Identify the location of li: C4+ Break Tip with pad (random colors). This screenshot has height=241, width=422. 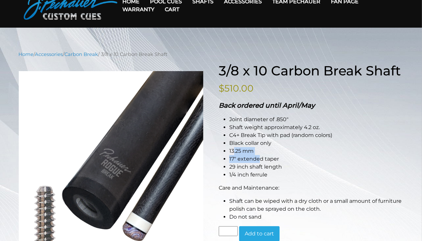
(316, 135).